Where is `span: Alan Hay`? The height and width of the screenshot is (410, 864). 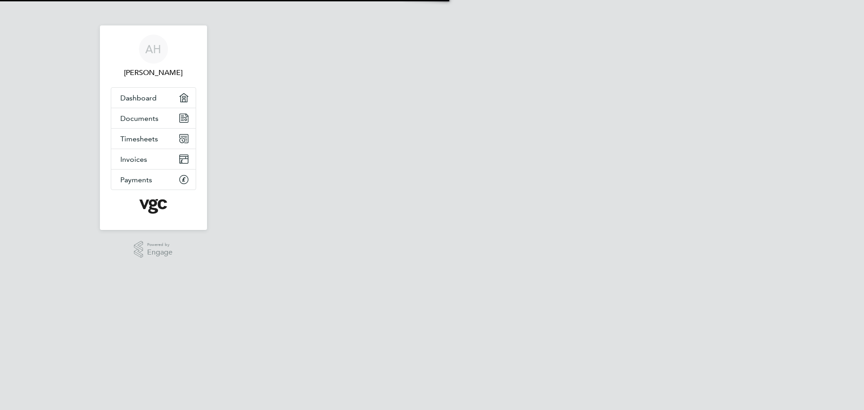
span: Alan Hay is located at coordinates (154, 73).